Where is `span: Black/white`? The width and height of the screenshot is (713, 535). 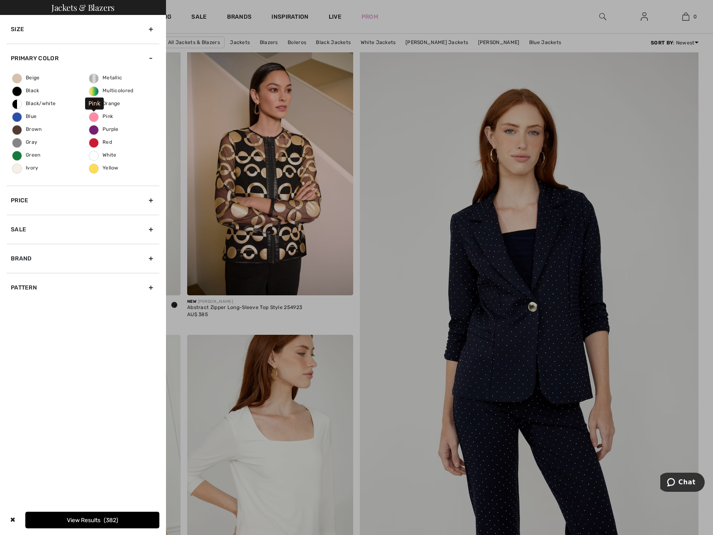 span: Black/white is located at coordinates (34, 103).